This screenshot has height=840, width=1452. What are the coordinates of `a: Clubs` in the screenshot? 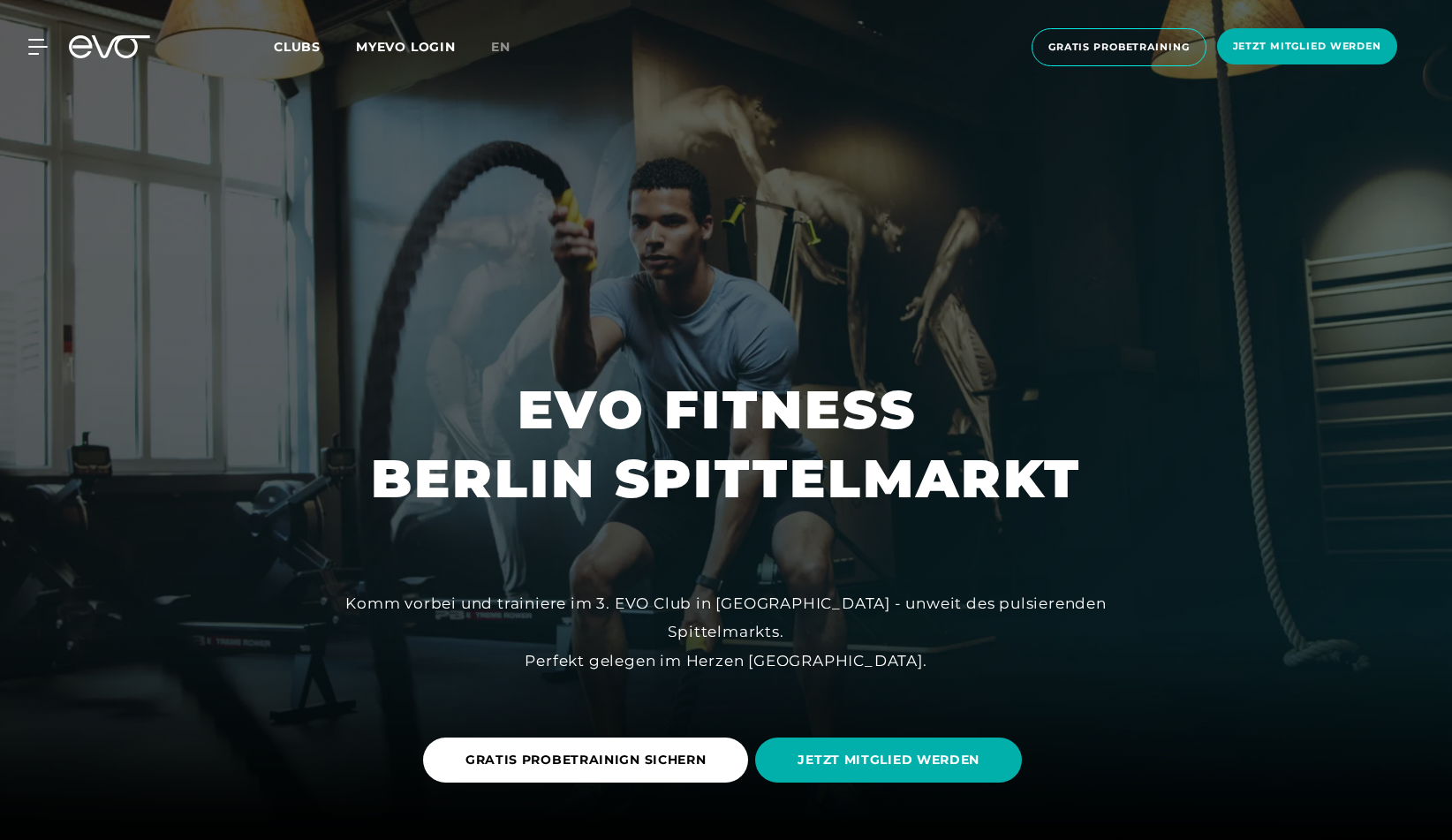 It's located at (315, 46).